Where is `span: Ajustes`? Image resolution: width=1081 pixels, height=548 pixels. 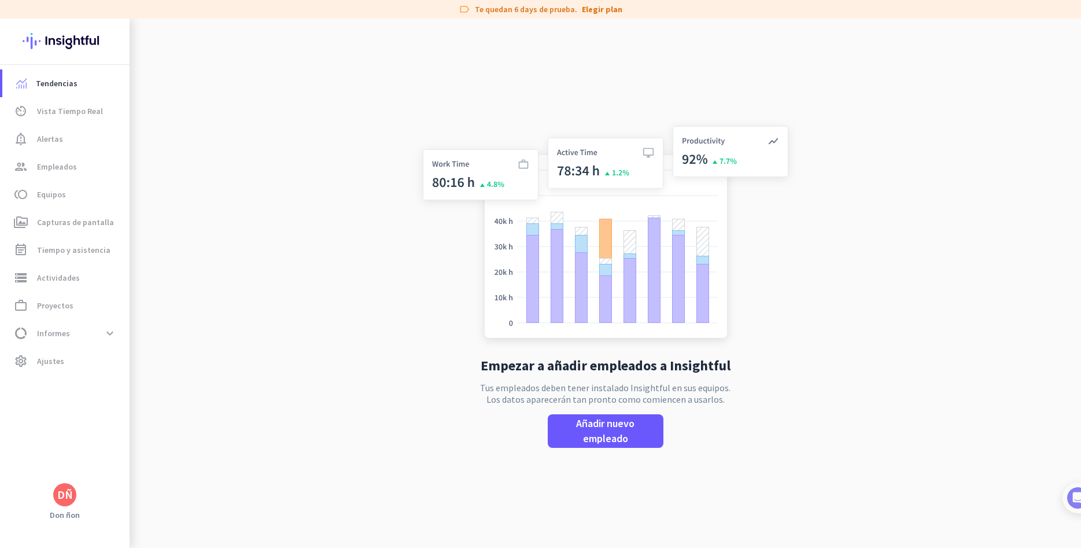
span: Ajustes is located at coordinates (50, 361).